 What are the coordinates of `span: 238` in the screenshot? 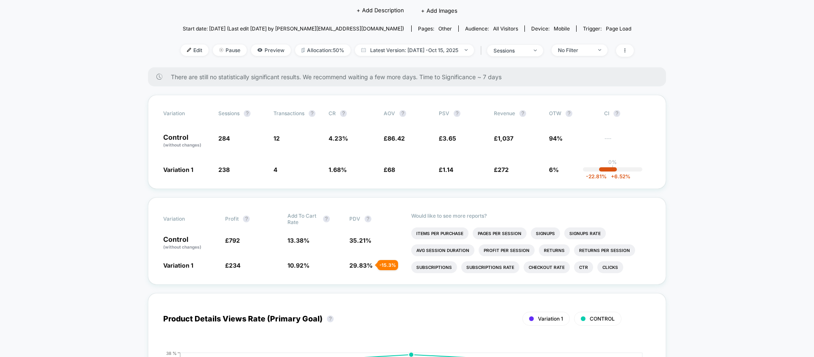 It's located at (224, 170).